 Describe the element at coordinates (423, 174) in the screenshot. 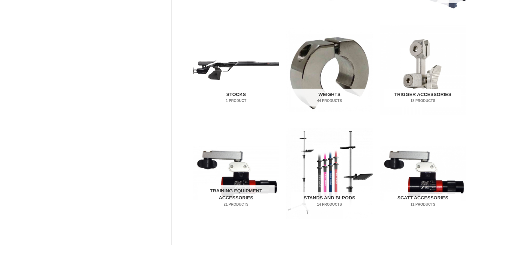

I see `a: Visit product category SCATT Accessories` at that location.